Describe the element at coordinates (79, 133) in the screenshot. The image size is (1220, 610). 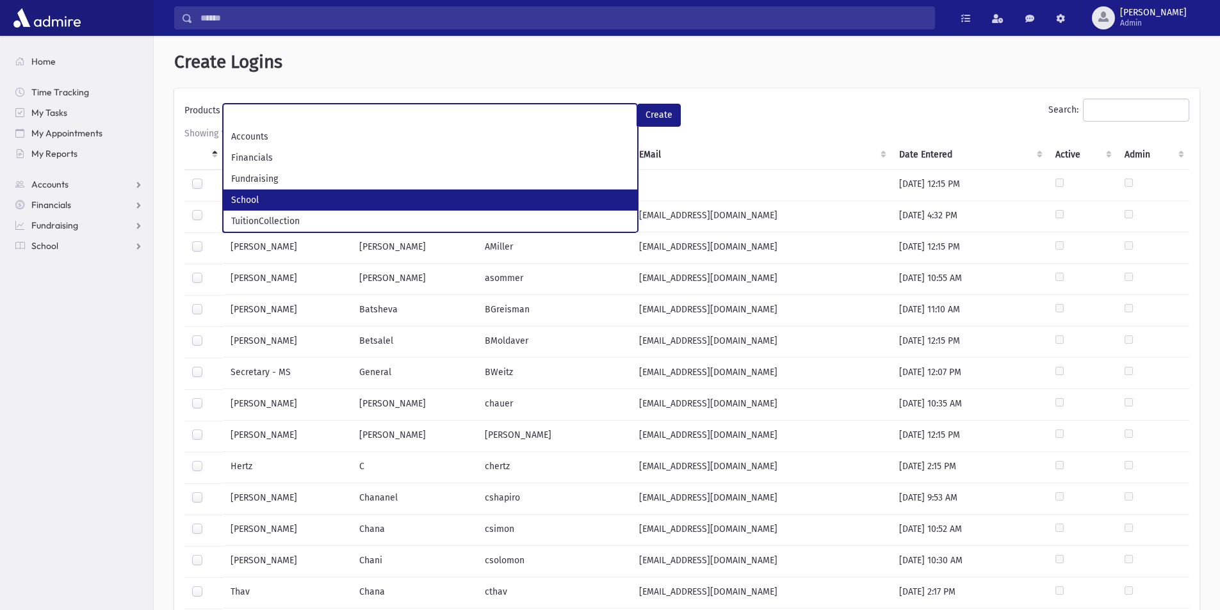
I see `a: My Appointments` at that location.